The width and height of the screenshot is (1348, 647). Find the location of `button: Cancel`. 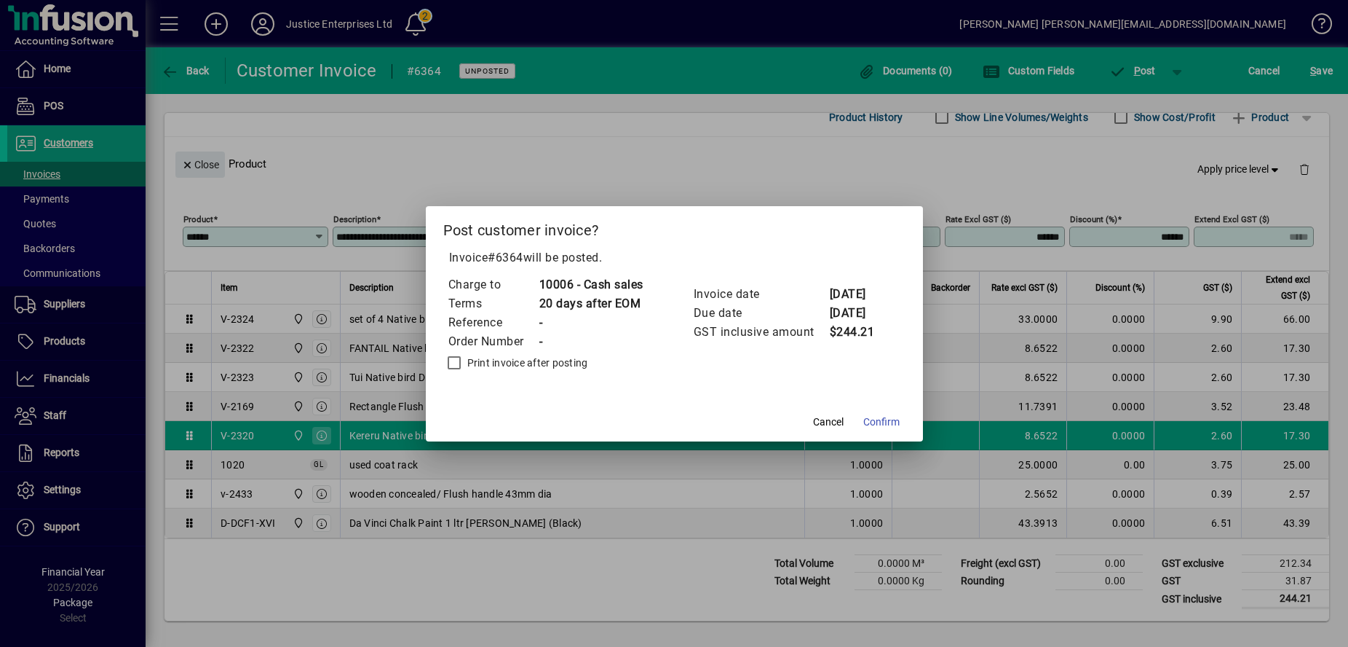

button: Cancel is located at coordinates (829, 422).